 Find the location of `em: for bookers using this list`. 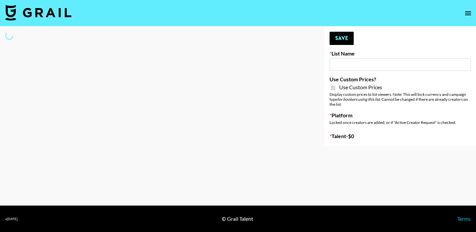

em: for bookers using this list is located at coordinates (358, 99).